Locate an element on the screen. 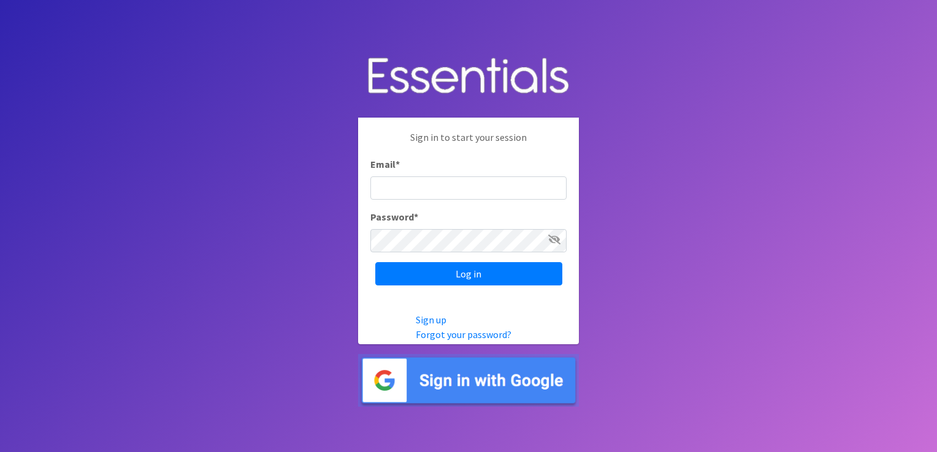  p: Sign in to start your session is located at coordinates (468, 143).